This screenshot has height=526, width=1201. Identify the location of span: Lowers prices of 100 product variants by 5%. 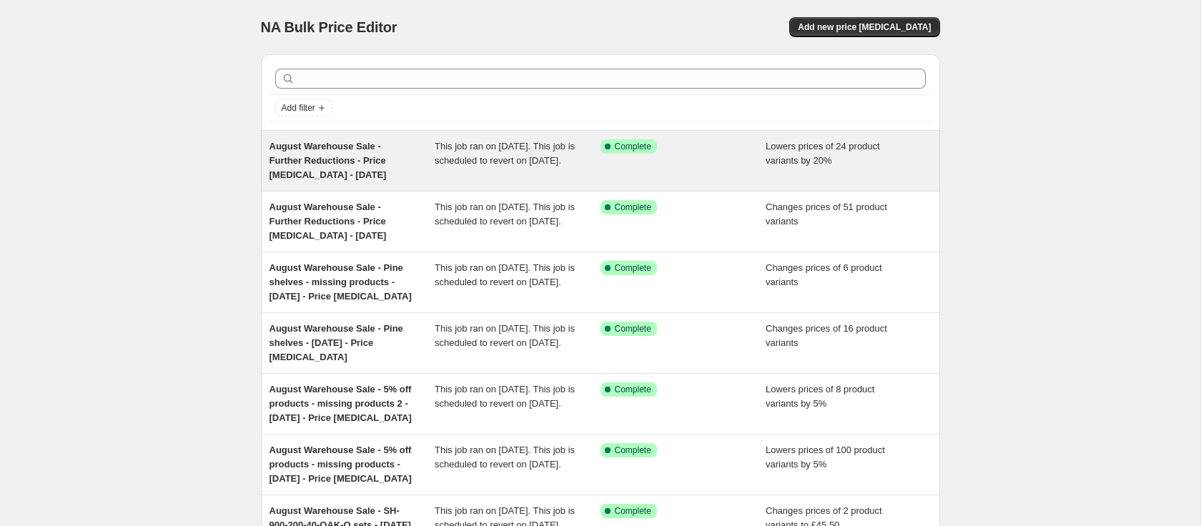
(825, 457).